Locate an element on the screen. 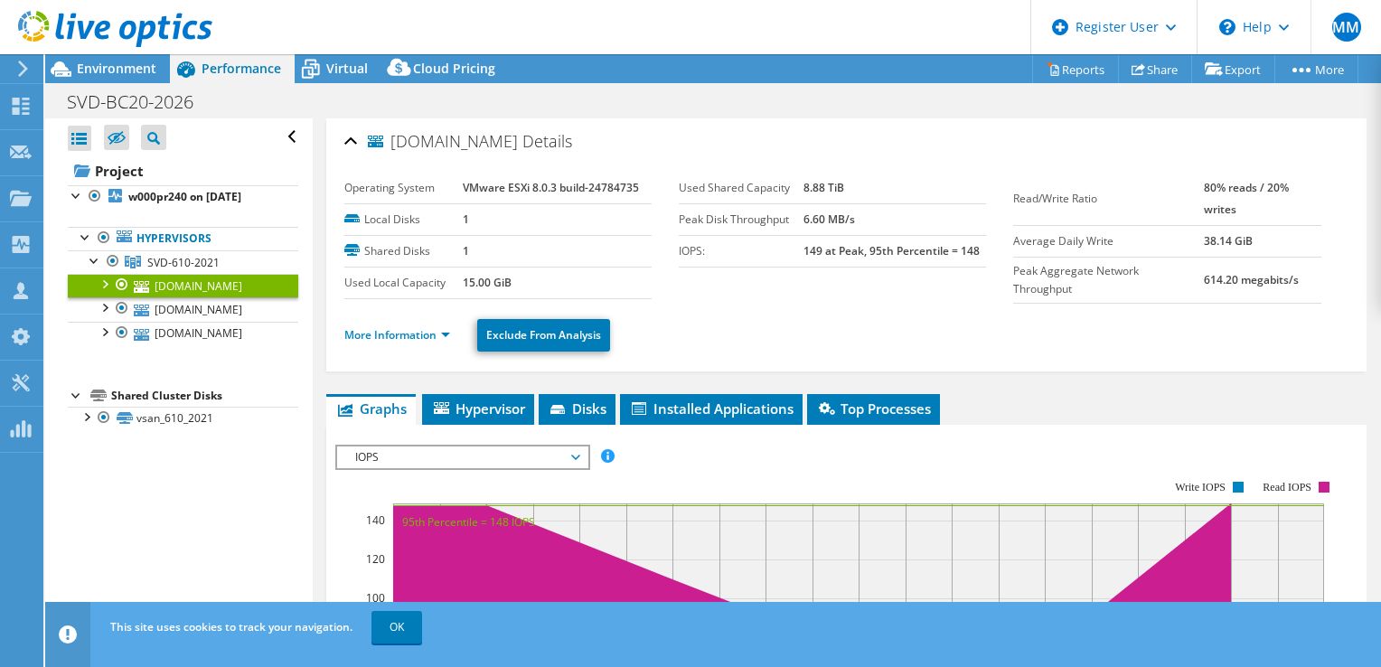 The width and height of the screenshot is (1381, 667). h1: SVD-BC20-2026 is located at coordinates (140, 102).